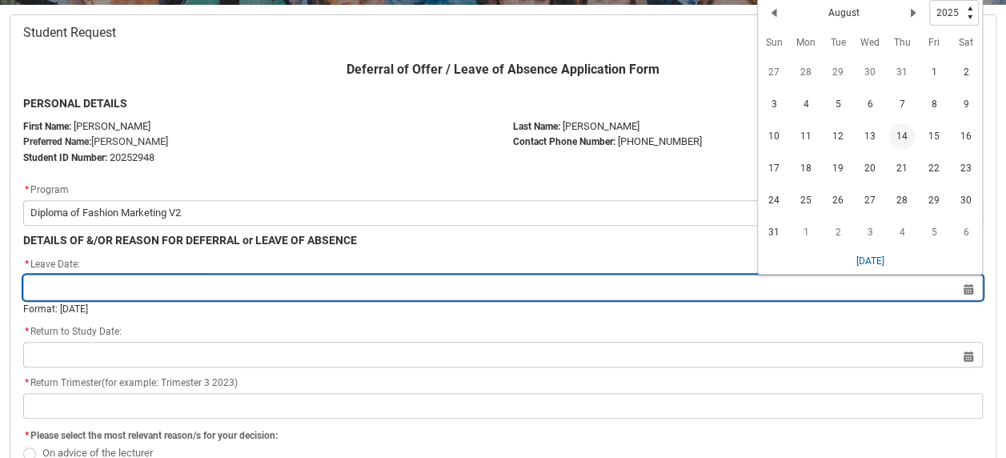 Image resolution: width=1006 pixels, height=458 pixels. I want to click on span: 24, so click(774, 200).